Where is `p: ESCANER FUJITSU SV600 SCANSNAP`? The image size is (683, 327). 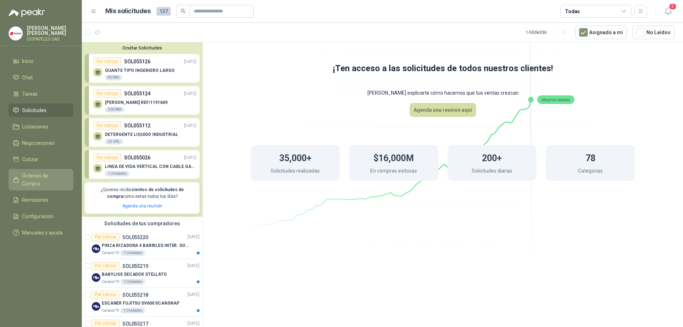
p: ESCANER FUJITSU SV600 SCANSNAP is located at coordinates (140, 303).